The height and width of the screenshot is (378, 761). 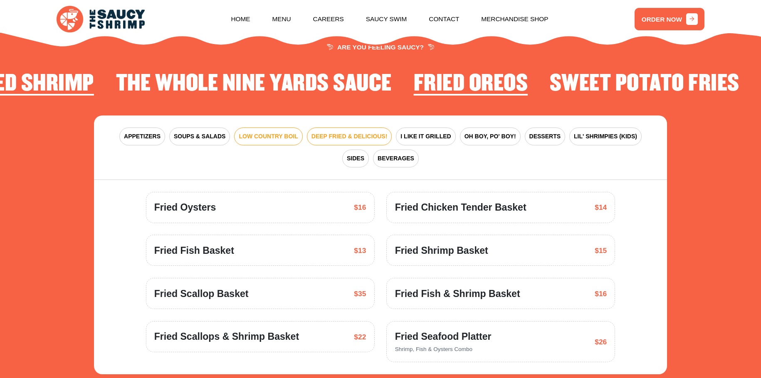 What do you see at coordinates (200, 136) in the screenshot?
I see `button: SOUPS & SALADS` at bounding box center [200, 136].